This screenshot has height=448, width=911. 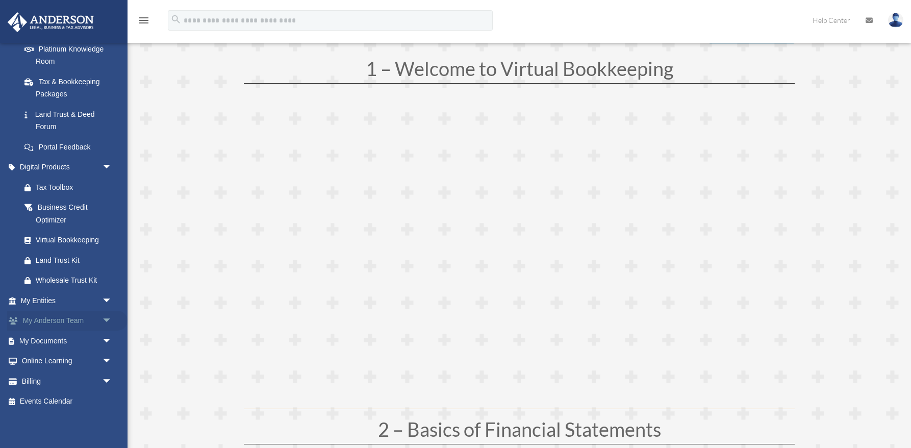 I want to click on div: Business Credit Optimizer, so click(x=75, y=213).